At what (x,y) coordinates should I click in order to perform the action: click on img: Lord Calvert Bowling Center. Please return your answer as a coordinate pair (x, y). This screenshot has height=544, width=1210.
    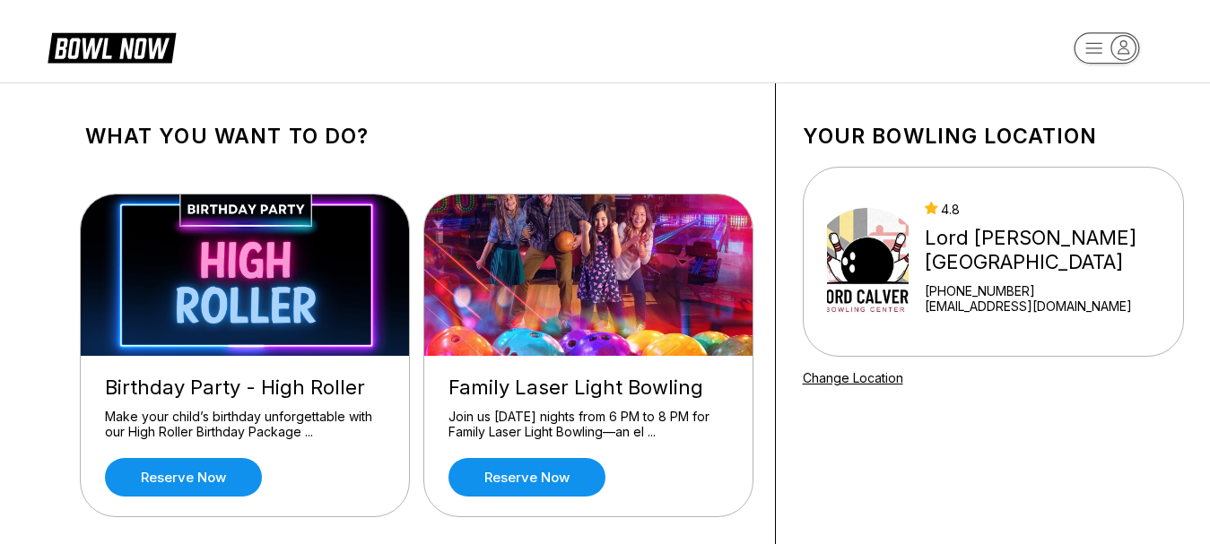
    Looking at the image, I should click on (868, 262).